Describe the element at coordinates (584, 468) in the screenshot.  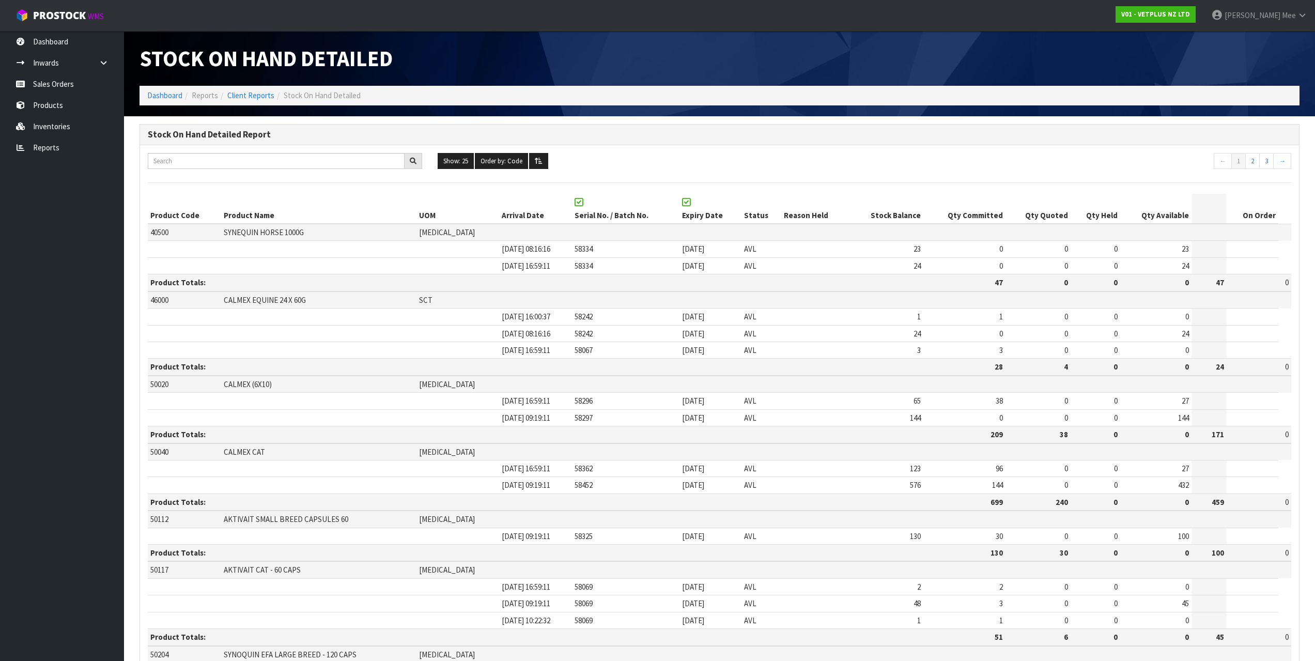
I see `span: 58362` at that location.